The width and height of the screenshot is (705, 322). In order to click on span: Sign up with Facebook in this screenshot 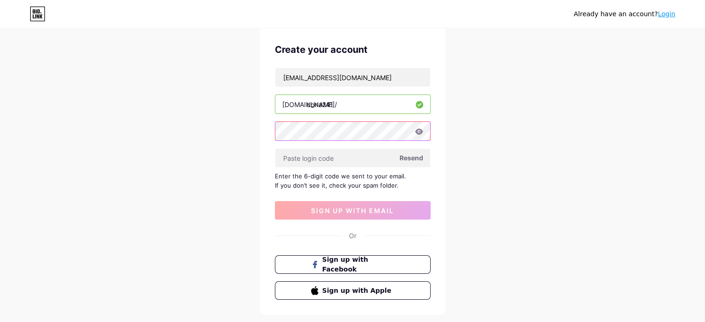, I will do `click(358, 265)`.